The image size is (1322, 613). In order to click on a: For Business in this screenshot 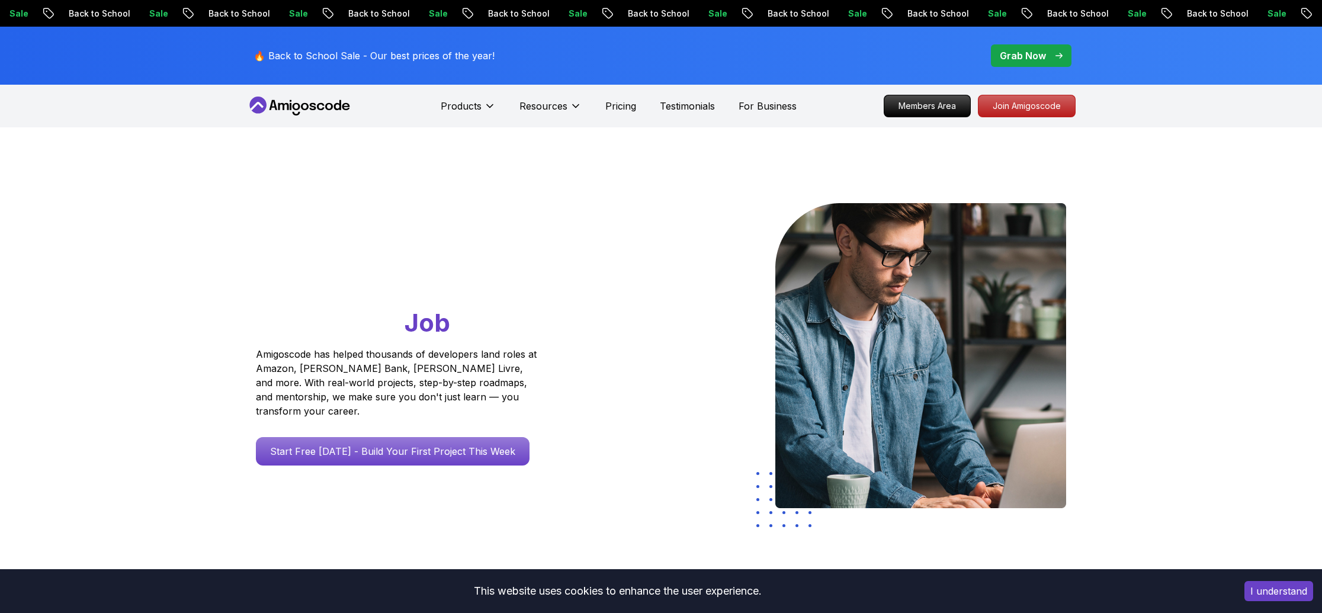, I will do `click(768, 106)`.